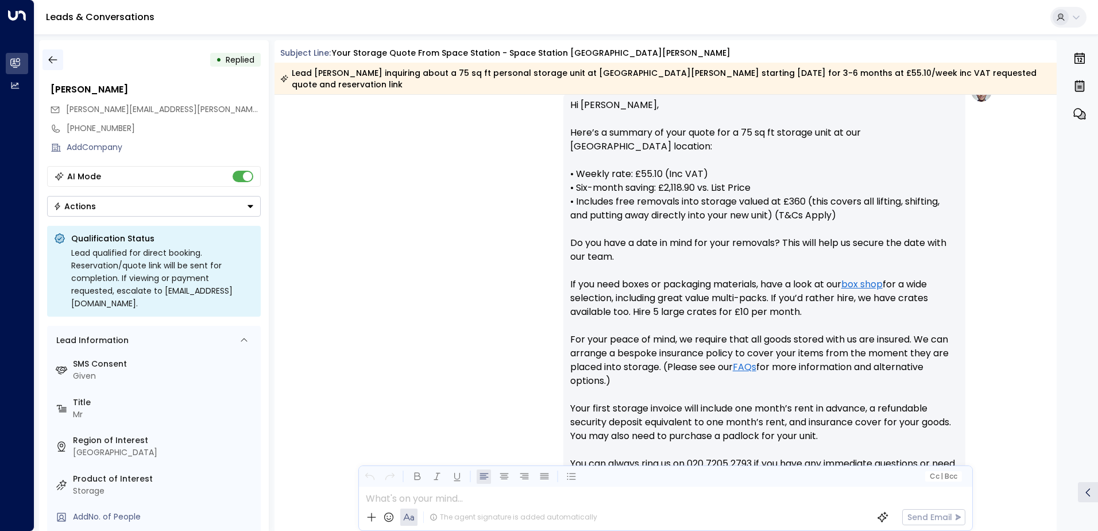 The width and height of the screenshot is (1098, 531). What do you see at coordinates (305, 53) in the screenshot?
I see `span: Subject Line:` at bounding box center [305, 53].